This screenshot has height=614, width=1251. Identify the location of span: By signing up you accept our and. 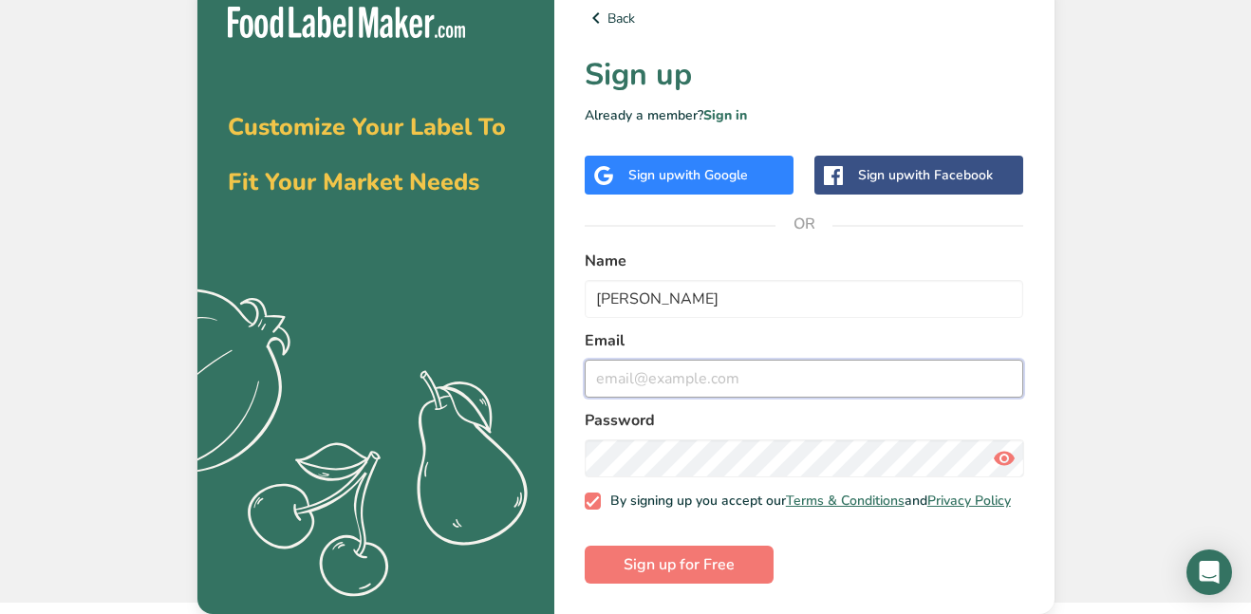
(806, 501).